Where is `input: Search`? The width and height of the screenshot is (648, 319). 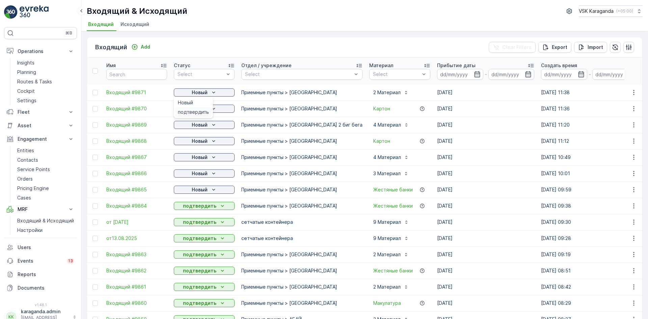 input: Search is located at coordinates (137, 74).